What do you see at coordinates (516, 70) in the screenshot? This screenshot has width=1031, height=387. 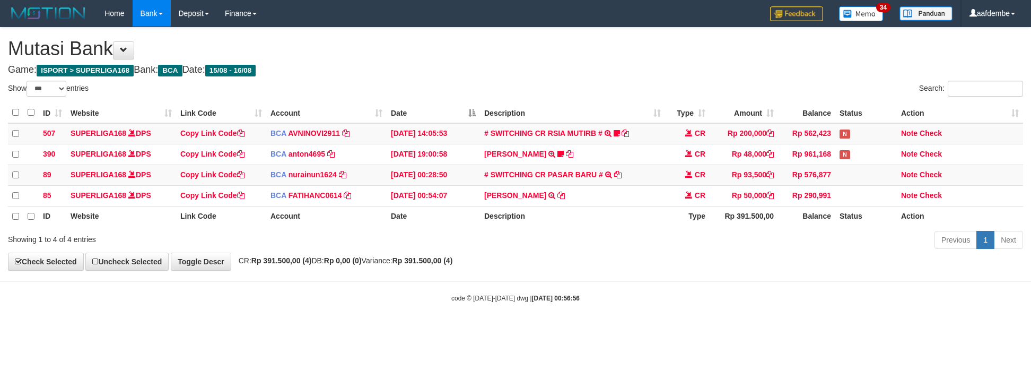 I see `h4: Game: Bank: Date:` at bounding box center [516, 70].